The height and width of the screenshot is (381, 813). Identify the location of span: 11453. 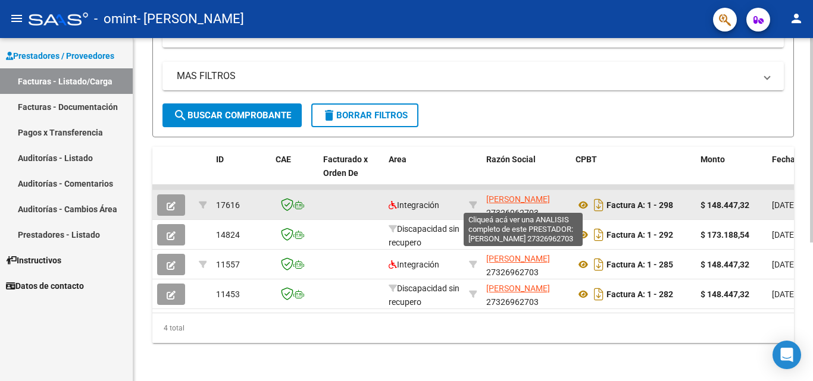
(228, 295).